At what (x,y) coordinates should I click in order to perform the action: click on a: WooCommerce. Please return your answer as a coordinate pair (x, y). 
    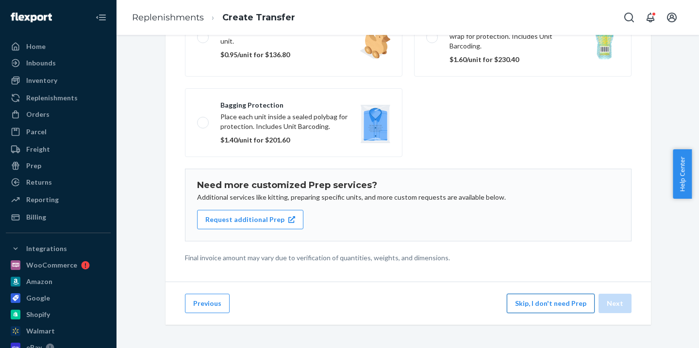
    Looking at the image, I should click on (58, 265).